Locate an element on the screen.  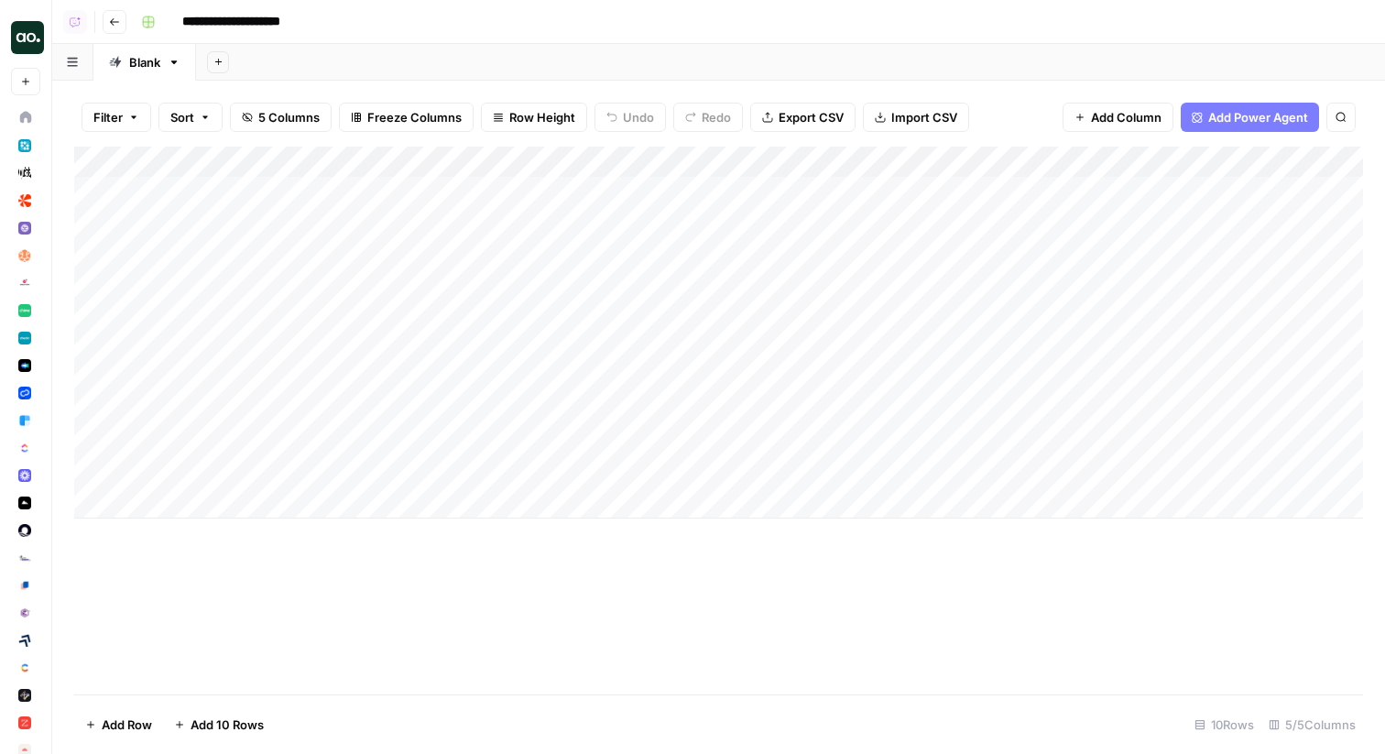
span: Add Row is located at coordinates (126, 725).